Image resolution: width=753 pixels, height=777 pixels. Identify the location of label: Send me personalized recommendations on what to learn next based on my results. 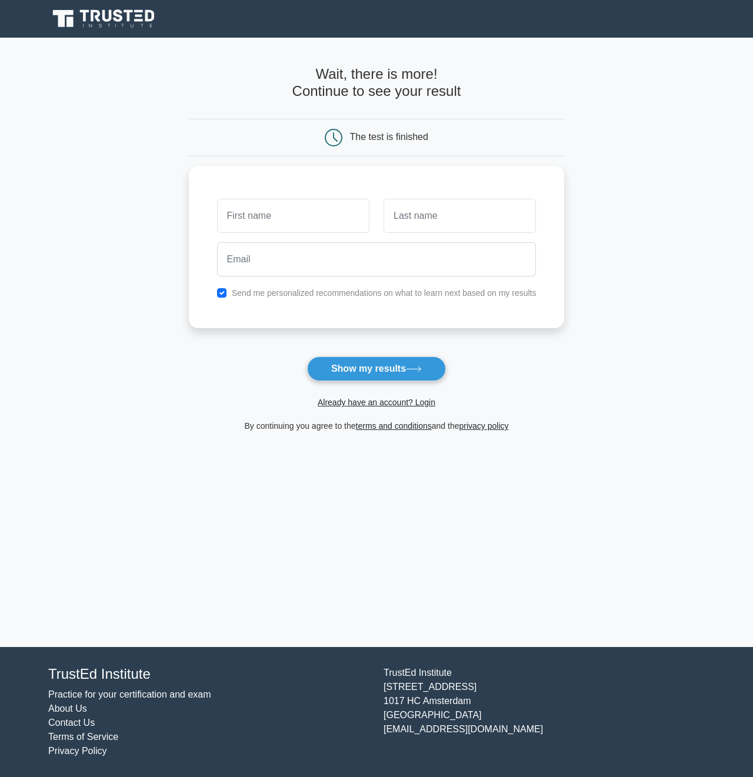
(384, 293).